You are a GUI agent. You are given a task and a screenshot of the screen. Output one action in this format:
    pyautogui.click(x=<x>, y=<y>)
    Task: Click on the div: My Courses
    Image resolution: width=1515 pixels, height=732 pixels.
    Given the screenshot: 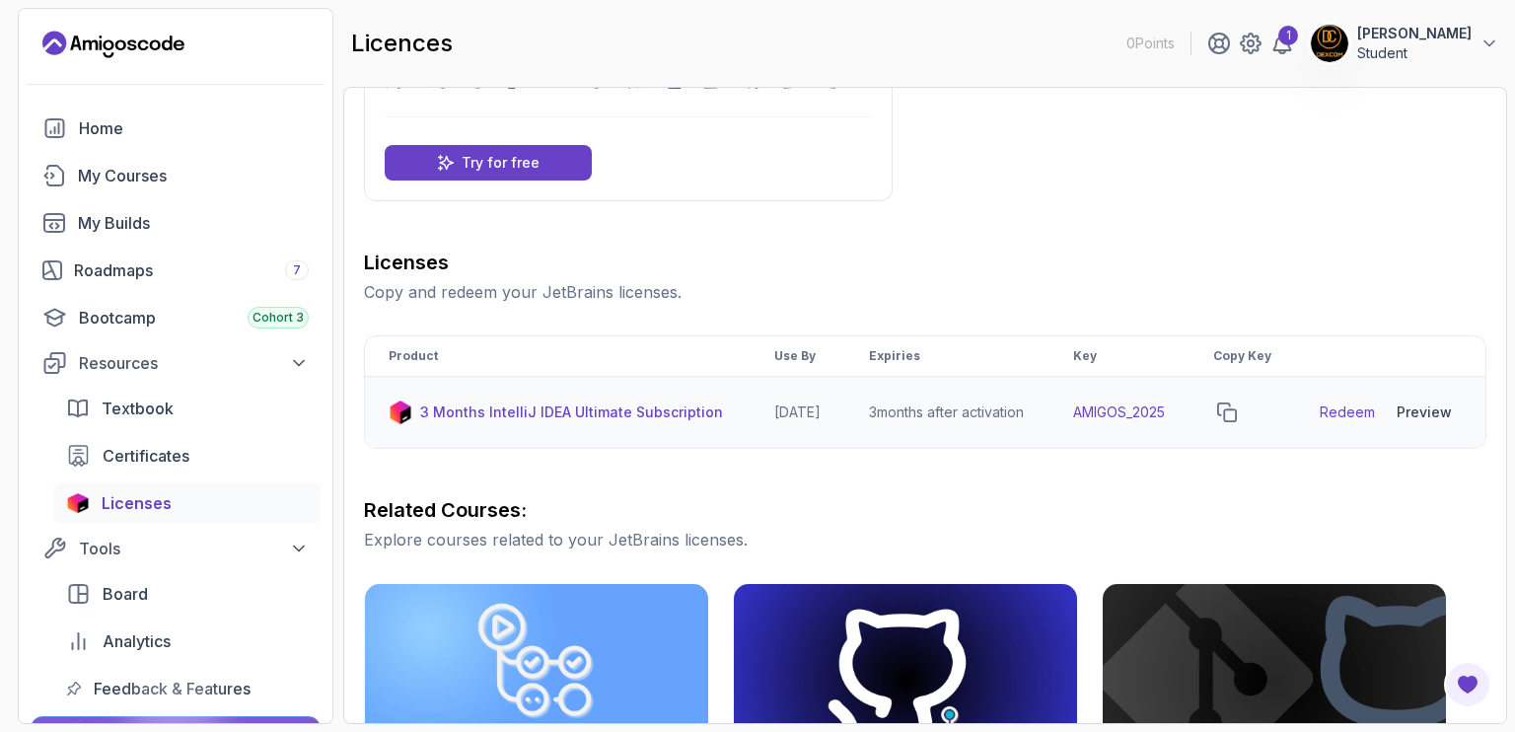 What is the action you would take?
    pyautogui.click(x=193, y=176)
    